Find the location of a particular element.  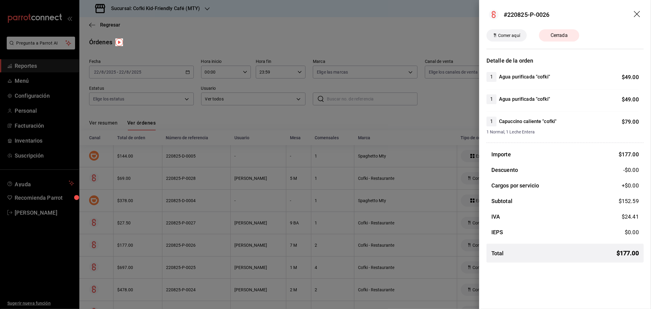

span: Cerrada is located at coordinates (559, 35).